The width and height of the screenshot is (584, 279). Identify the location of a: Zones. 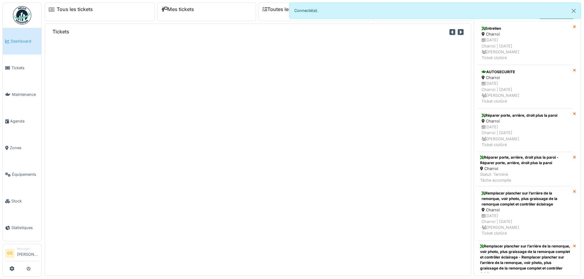
(22, 148).